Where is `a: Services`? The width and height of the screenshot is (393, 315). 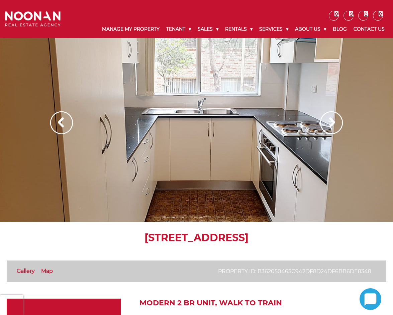
a: Services is located at coordinates (273, 29).